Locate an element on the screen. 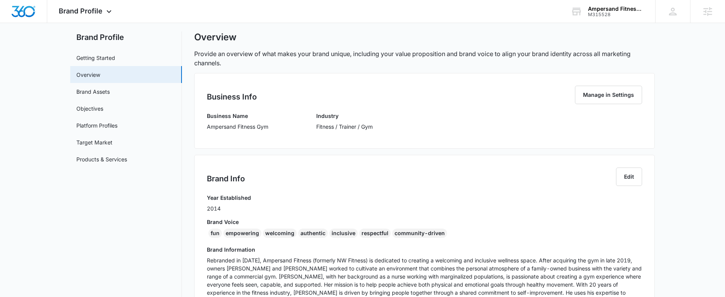  div: fun is located at coordinates (215, 233).